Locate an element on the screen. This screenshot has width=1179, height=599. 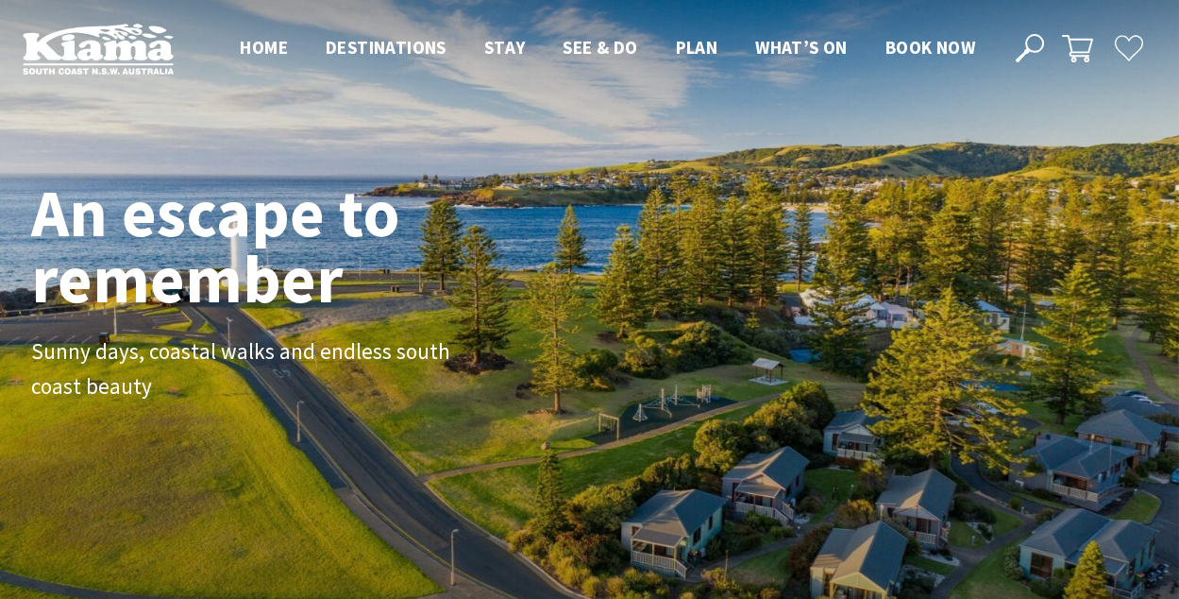
p: Sunny days, coastal walks and endless south coast beauty is located at coordinates (244, 369).